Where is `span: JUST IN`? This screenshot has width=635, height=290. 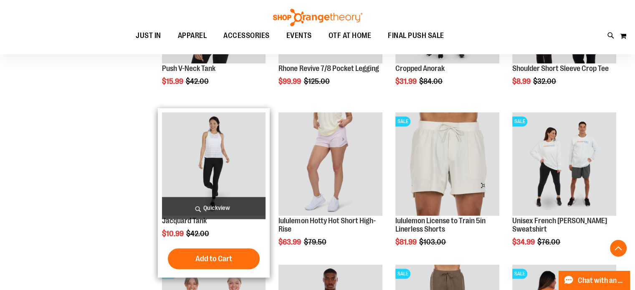 span: JUST IN is located at coordinates (148, 35).